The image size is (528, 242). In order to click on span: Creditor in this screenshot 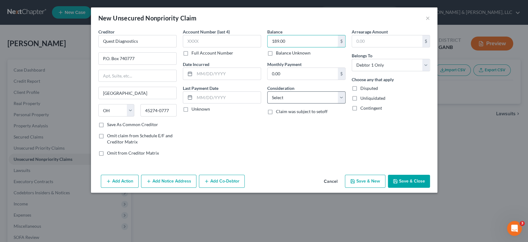, I will do `click(106, 32)`.